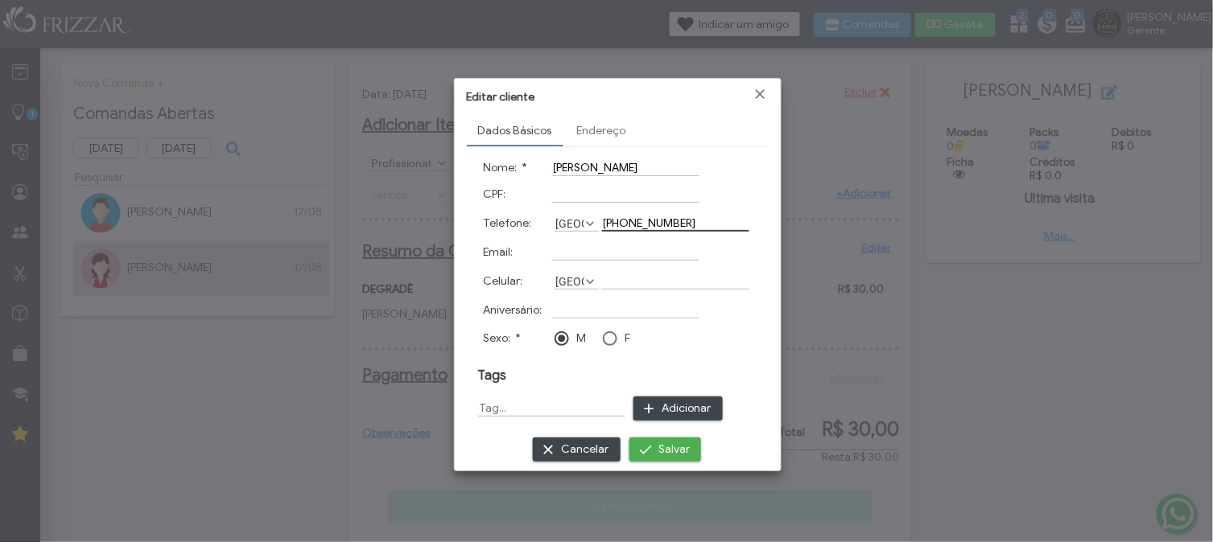  What do you see at coordinates (665, 450) in the screenshot?
I see `button: Salvar` at bounding box center [665, 450].